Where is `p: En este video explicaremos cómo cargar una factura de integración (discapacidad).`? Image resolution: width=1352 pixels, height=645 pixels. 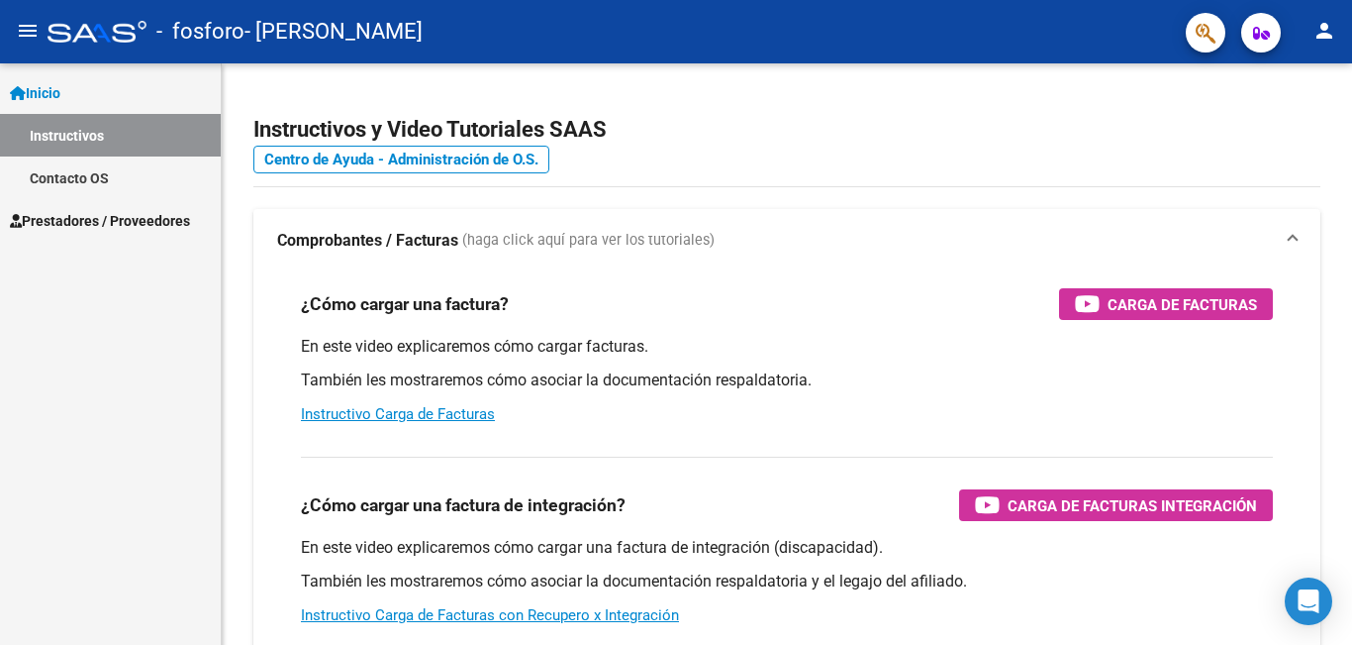 p: En este video explicaremos cómo cargar una factura de integración (discapacidad). is located at coordinates (787, 547).